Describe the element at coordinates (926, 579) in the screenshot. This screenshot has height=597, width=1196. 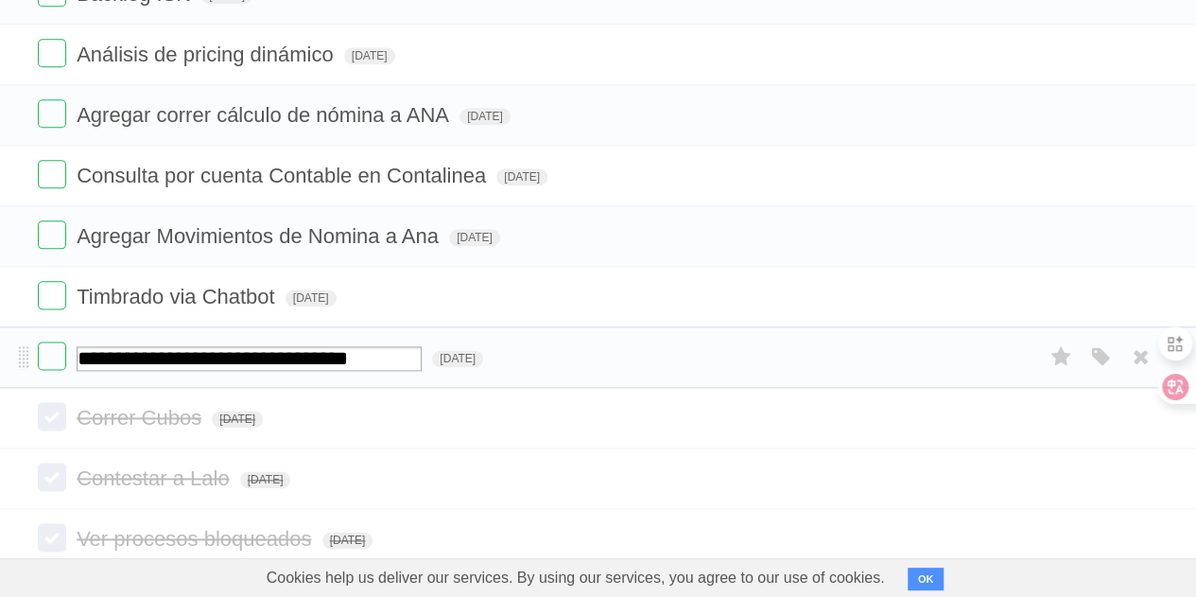
I see `button: OK` at that location.